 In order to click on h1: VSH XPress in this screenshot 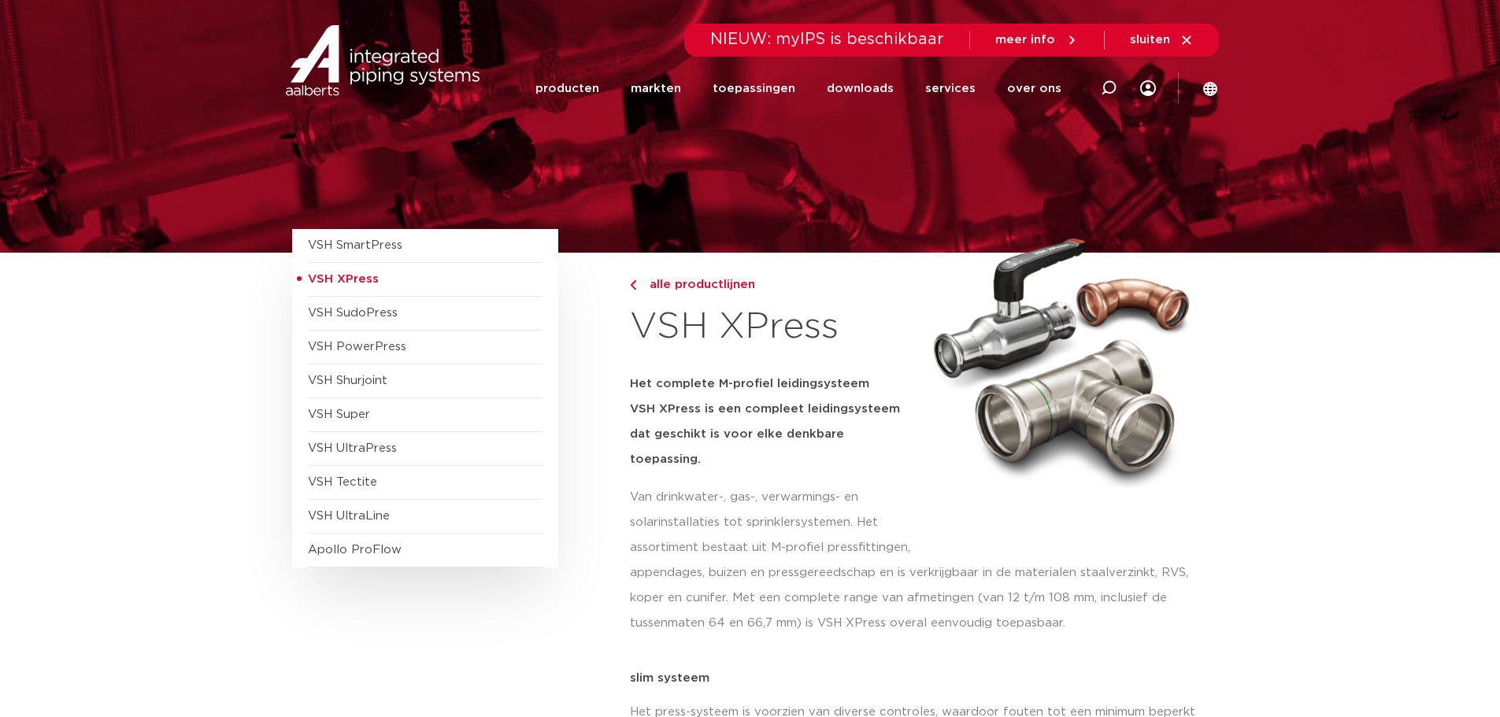, I will do `click(772, 328)`.